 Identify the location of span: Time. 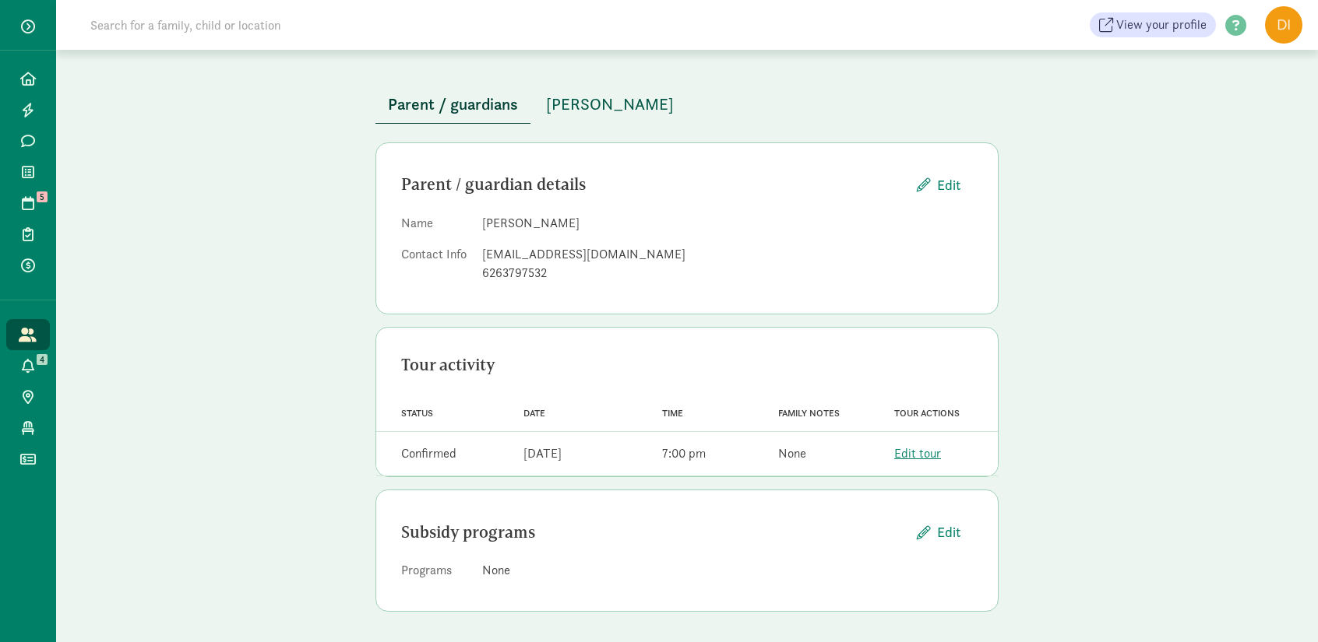
(672, 414).